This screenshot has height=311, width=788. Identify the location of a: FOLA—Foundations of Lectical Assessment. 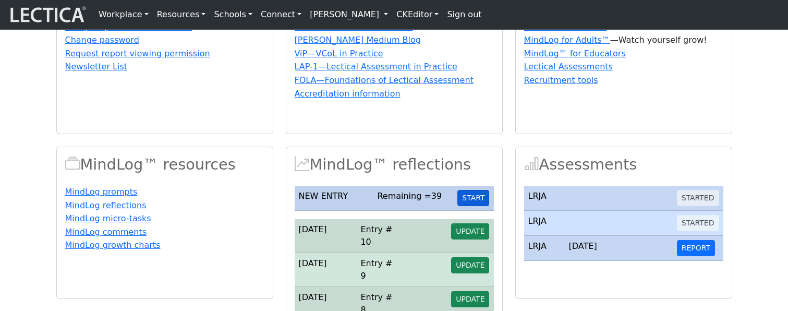
(384, 80).